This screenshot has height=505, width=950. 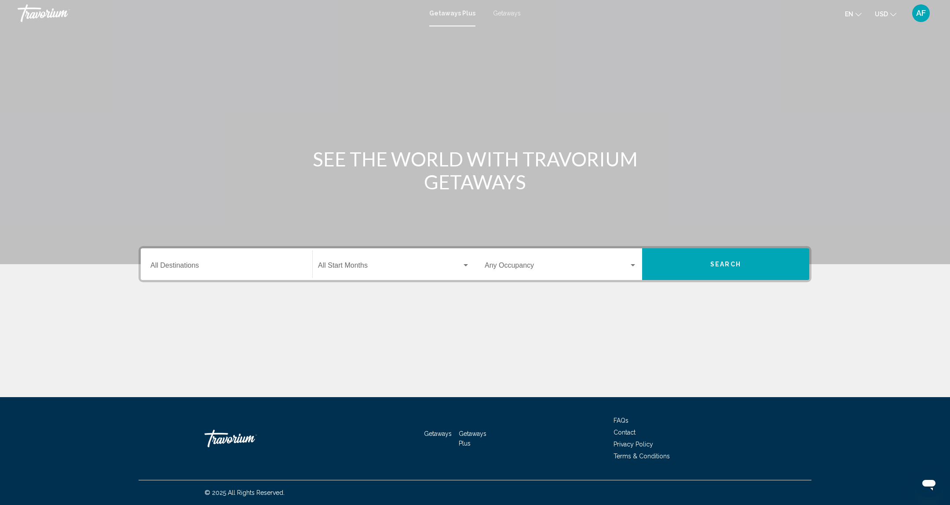 What do you see at coordinates (849, 14) in the screenshot?
I see `span: en` at bounding box center [849, 14].